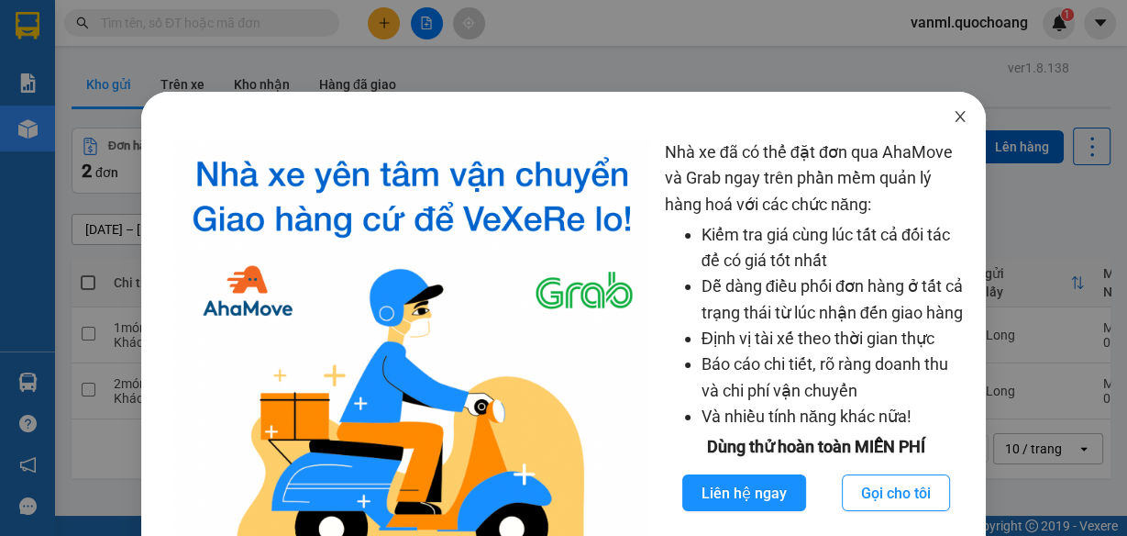 The height and width of the screenshot is (536, 1127). Describe the element at coordinates (960, 117) in the screenshot. I see `span: close` at that location.